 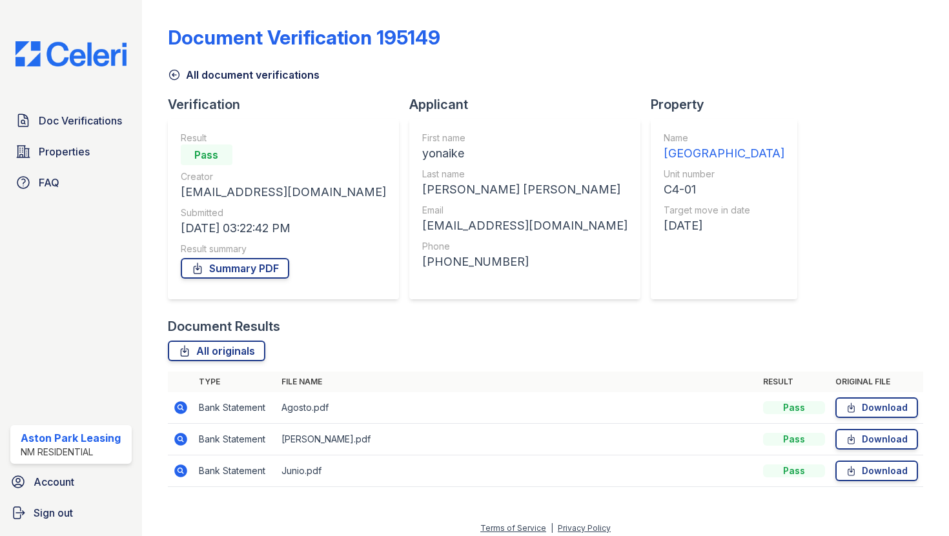 I want to click on div: Verification, so click(x=288, y=105).